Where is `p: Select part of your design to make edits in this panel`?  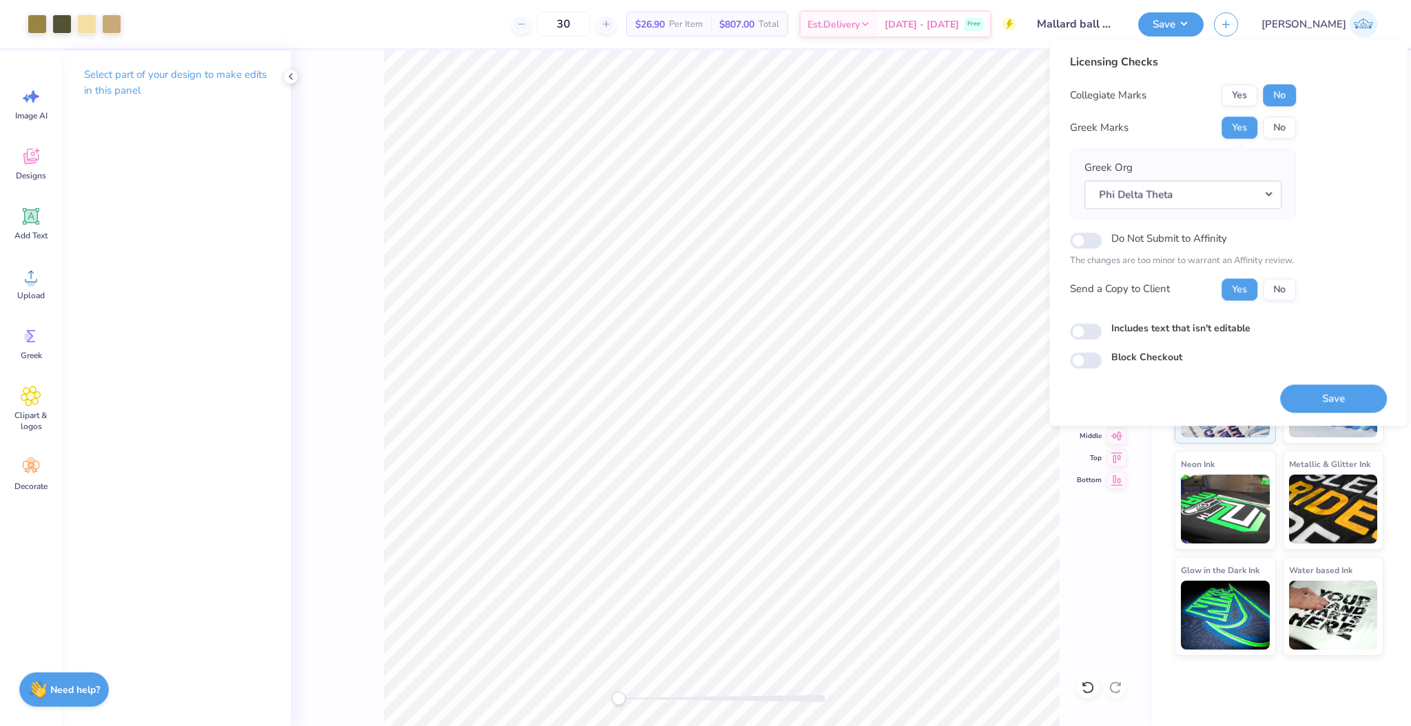 p: Select part of your design to make edits in this panel is located at coordinates (176, 83).